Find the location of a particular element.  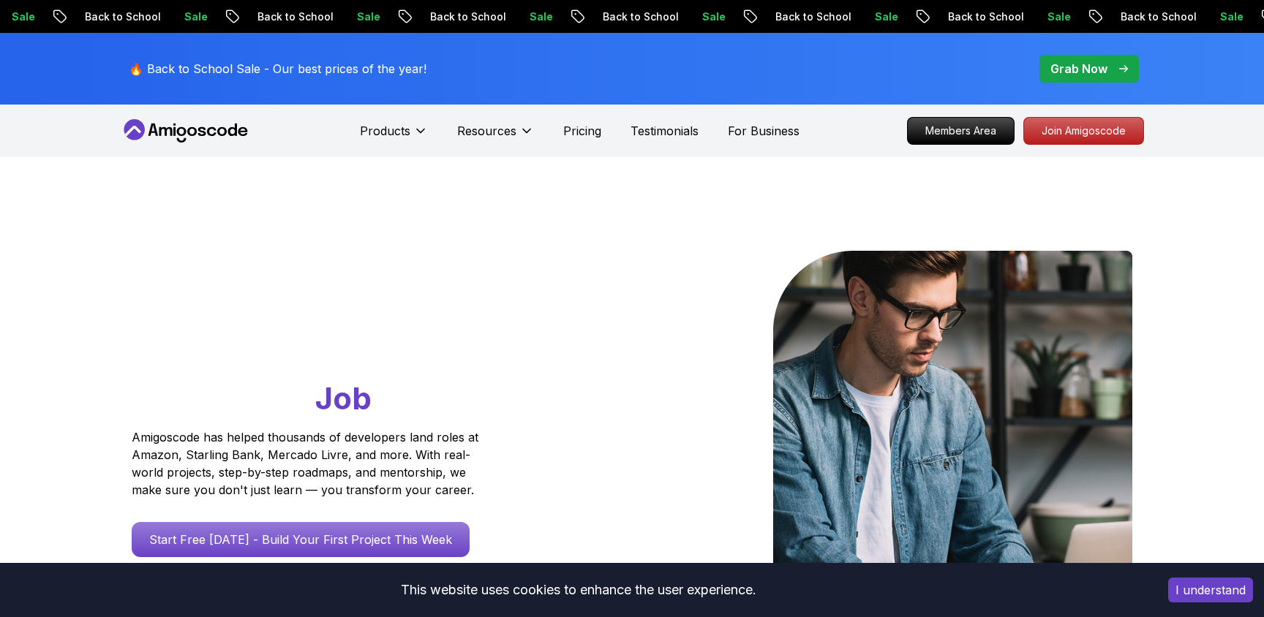

p: Pricing is located at coordinates (582, 131).